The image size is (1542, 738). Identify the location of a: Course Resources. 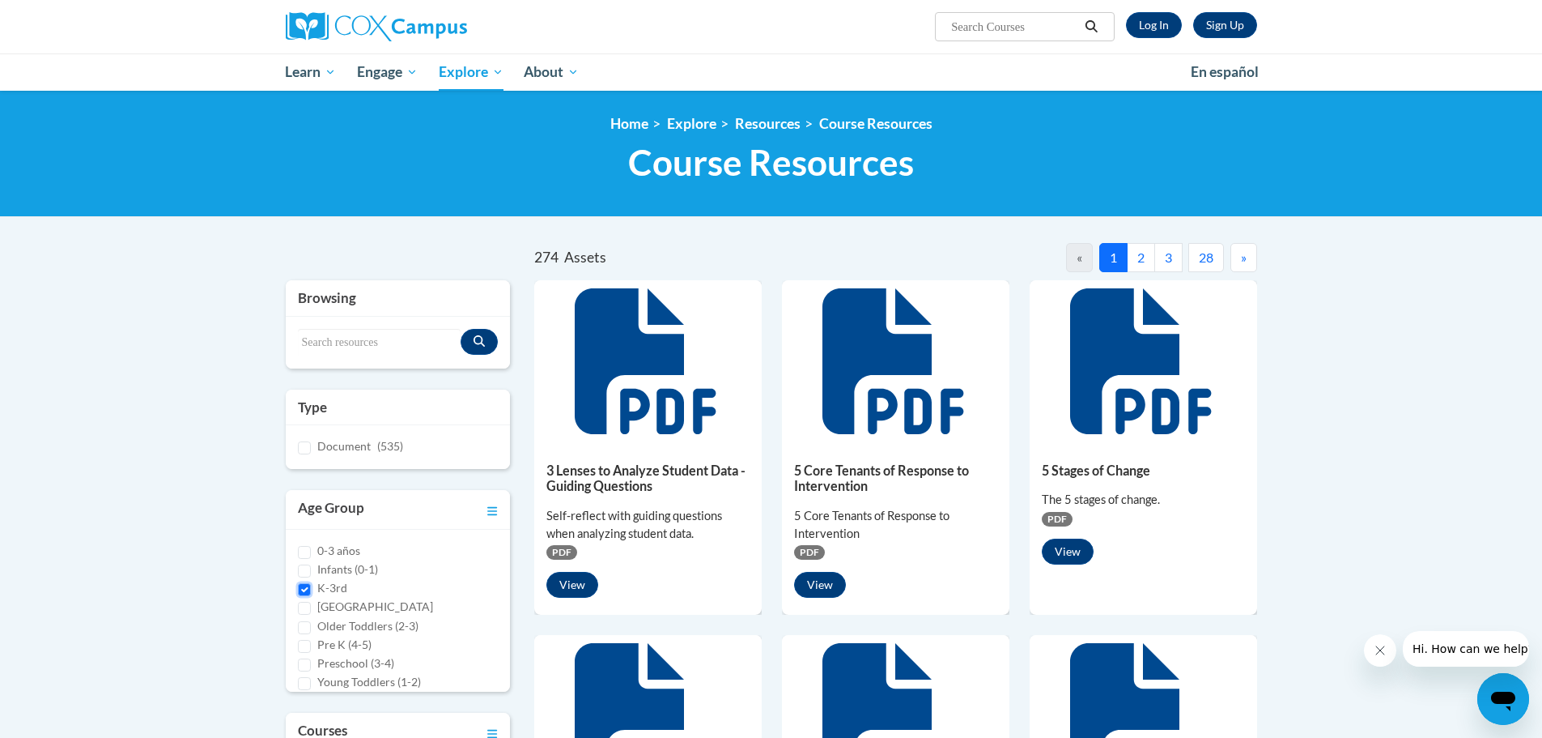
(876, 123).